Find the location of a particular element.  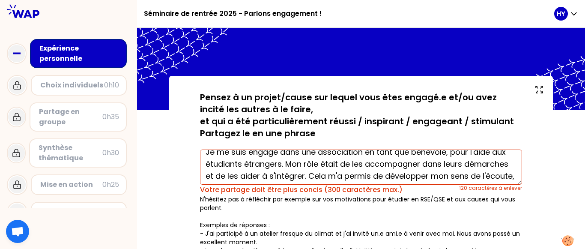

div: Partage en groupe is located at coordinates (71, 117).